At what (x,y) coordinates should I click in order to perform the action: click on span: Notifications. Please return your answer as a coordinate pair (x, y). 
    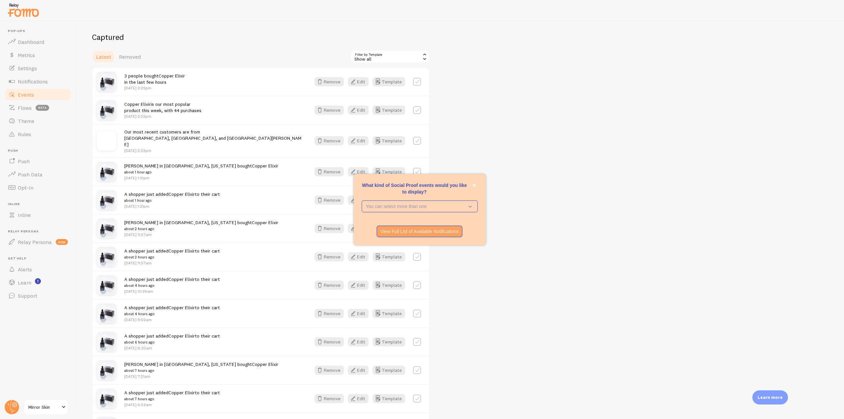
    Looking at the image, I should click on (33, 81).